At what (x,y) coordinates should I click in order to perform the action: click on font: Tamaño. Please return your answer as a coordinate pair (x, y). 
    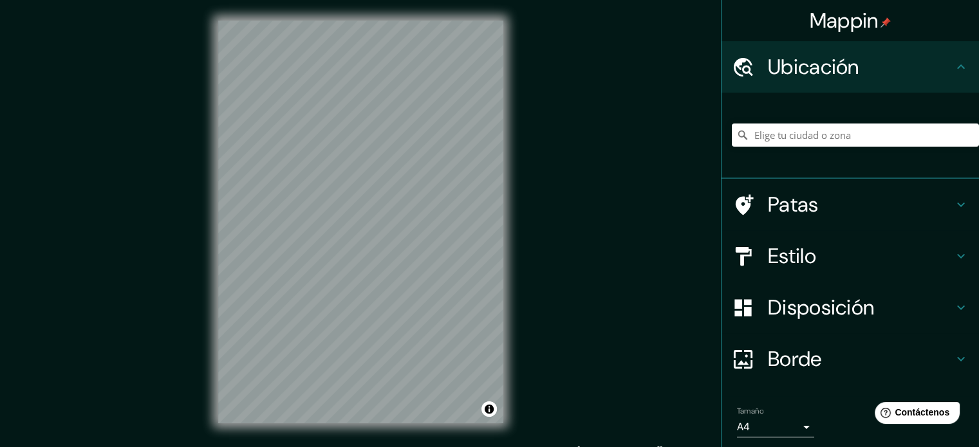
    Looking at the image, I should click on (750, 411).